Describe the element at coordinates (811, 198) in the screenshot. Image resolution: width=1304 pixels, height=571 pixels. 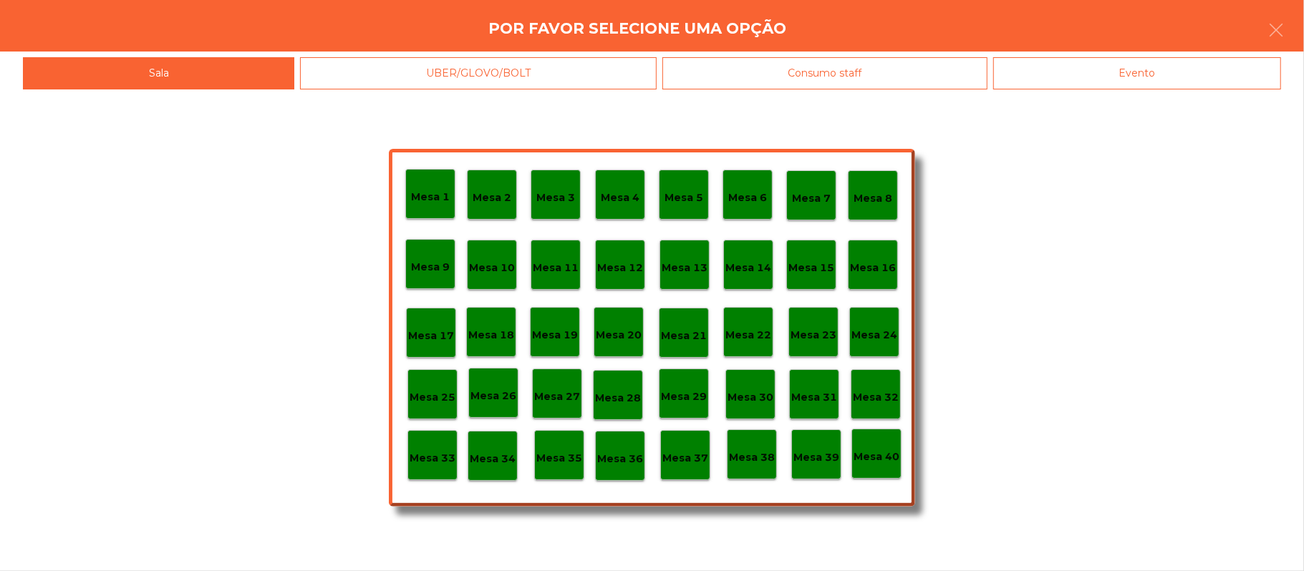
I see `p: Mesa 7` at that location.